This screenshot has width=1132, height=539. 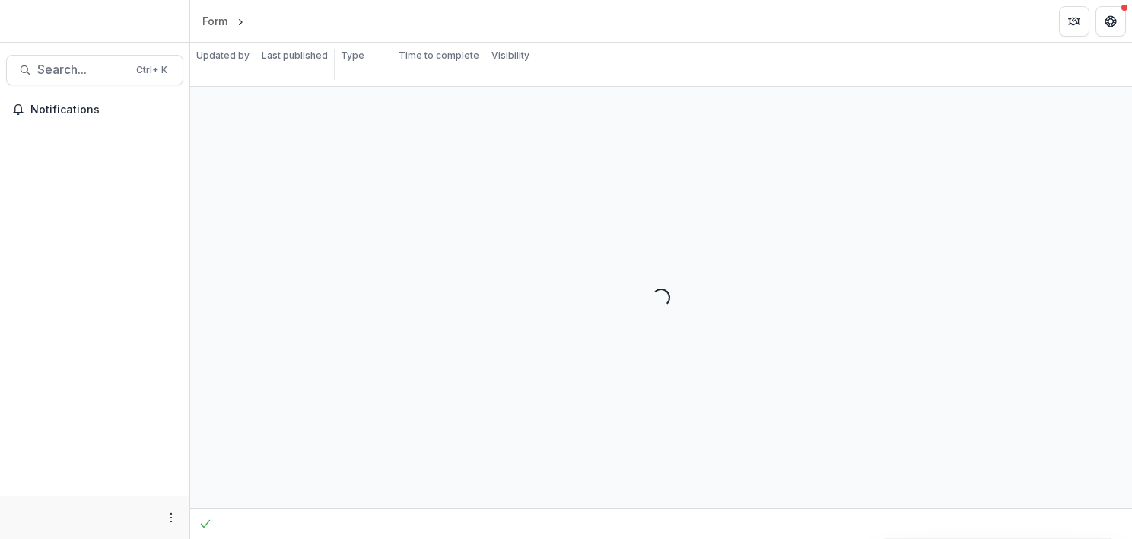 What do you see at coordinates (439, 56) in the screenshot?
I see `p: Time to complete` at bounding box center [439, 56].